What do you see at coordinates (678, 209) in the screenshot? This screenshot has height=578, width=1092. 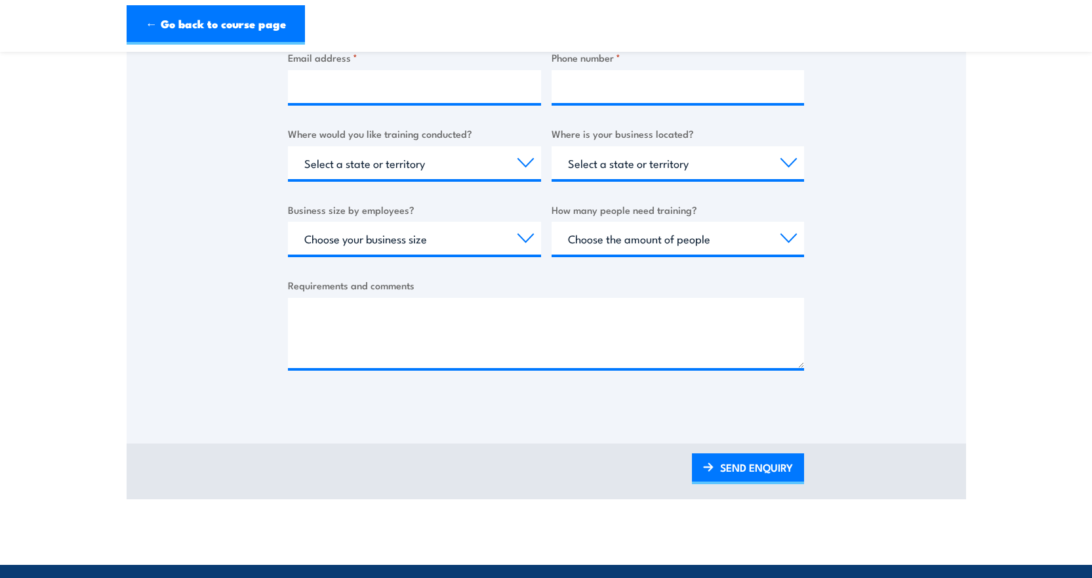 I see `label: How many people need training?` at bounding box center [678, 209].